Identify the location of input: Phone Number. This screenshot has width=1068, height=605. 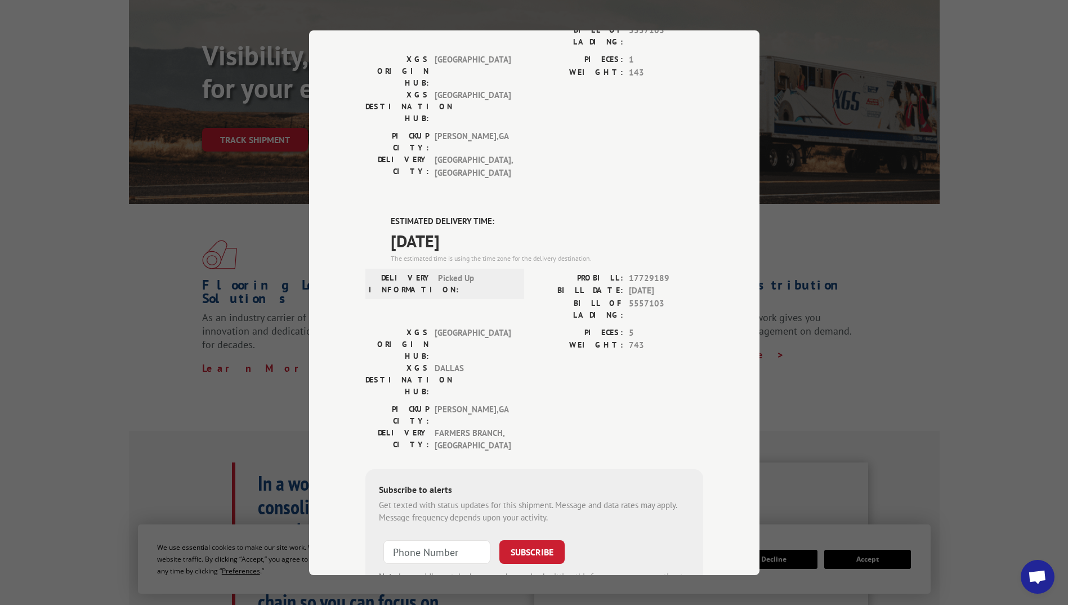
(437, 551).